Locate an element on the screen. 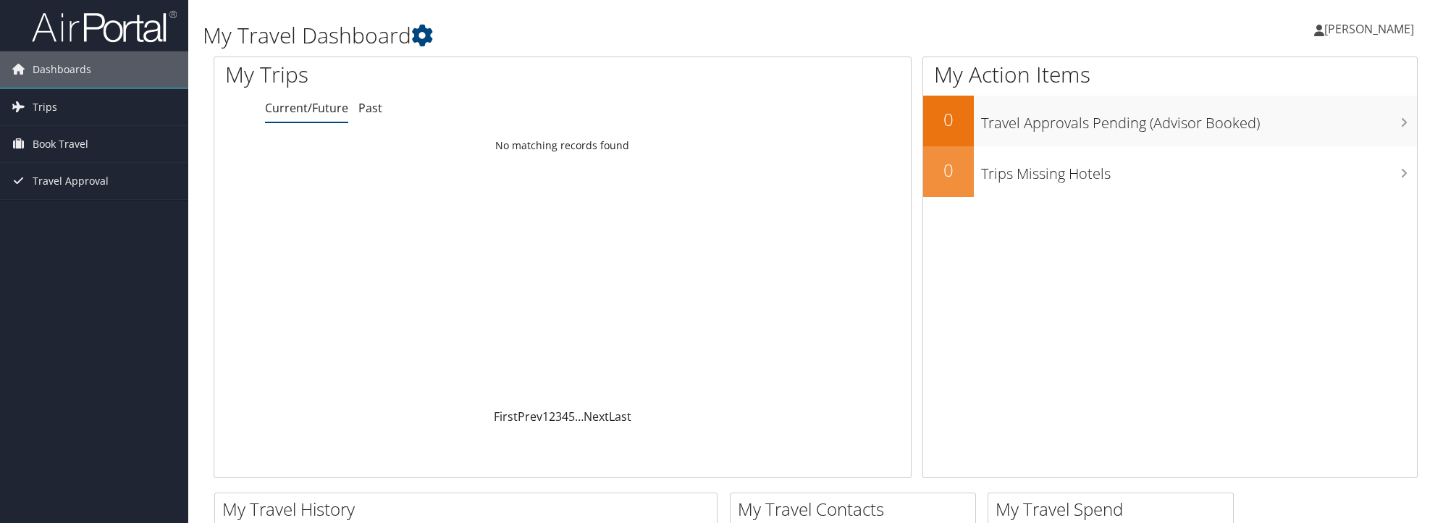 Image resolution: width=1443 pixels, height=523 pixels. h3: Trips Missing Hotels is located at coordinates (1199, 170).